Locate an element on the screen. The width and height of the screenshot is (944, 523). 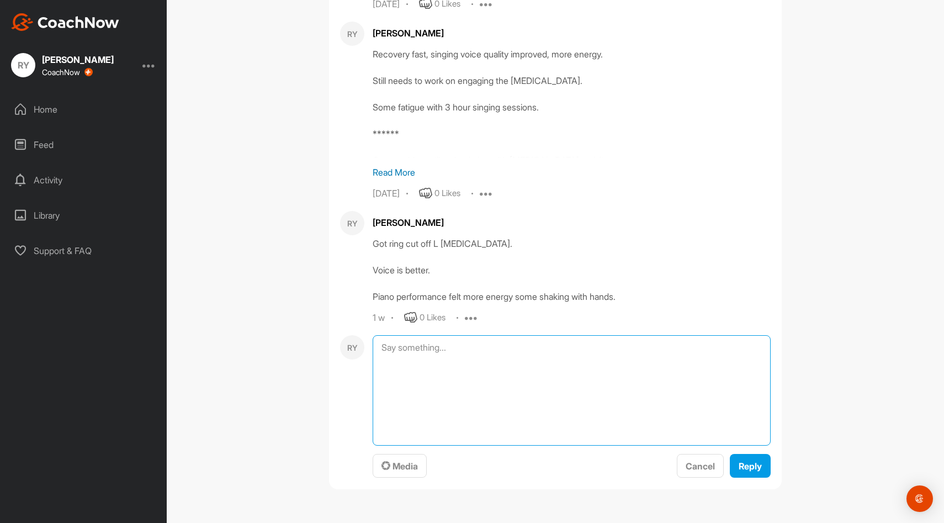
div: Home is located at coordinates (84, 109).